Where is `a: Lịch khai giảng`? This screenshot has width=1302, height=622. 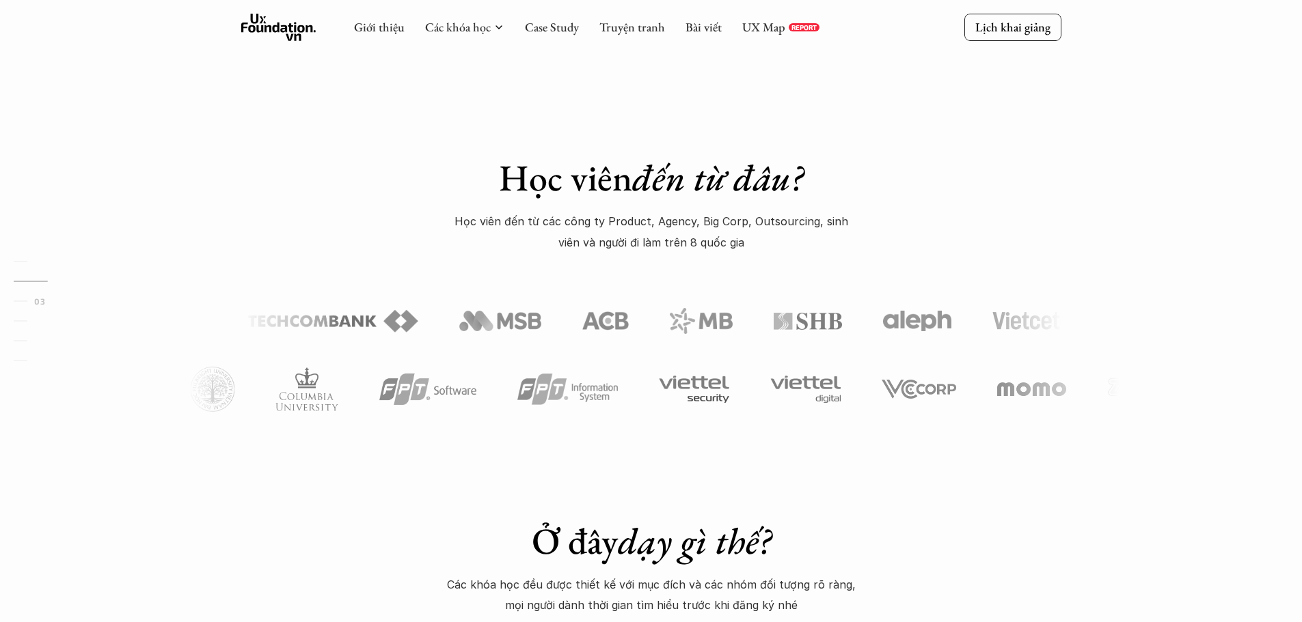
a: Lịch khai giảng is located at coordinates (1013, 27).